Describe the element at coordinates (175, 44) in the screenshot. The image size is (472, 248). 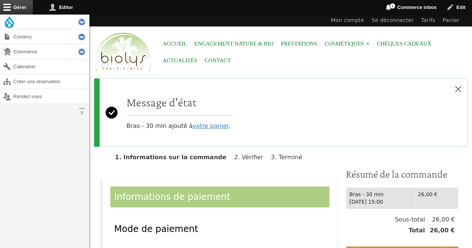
I see `a: Accueil` at that location.